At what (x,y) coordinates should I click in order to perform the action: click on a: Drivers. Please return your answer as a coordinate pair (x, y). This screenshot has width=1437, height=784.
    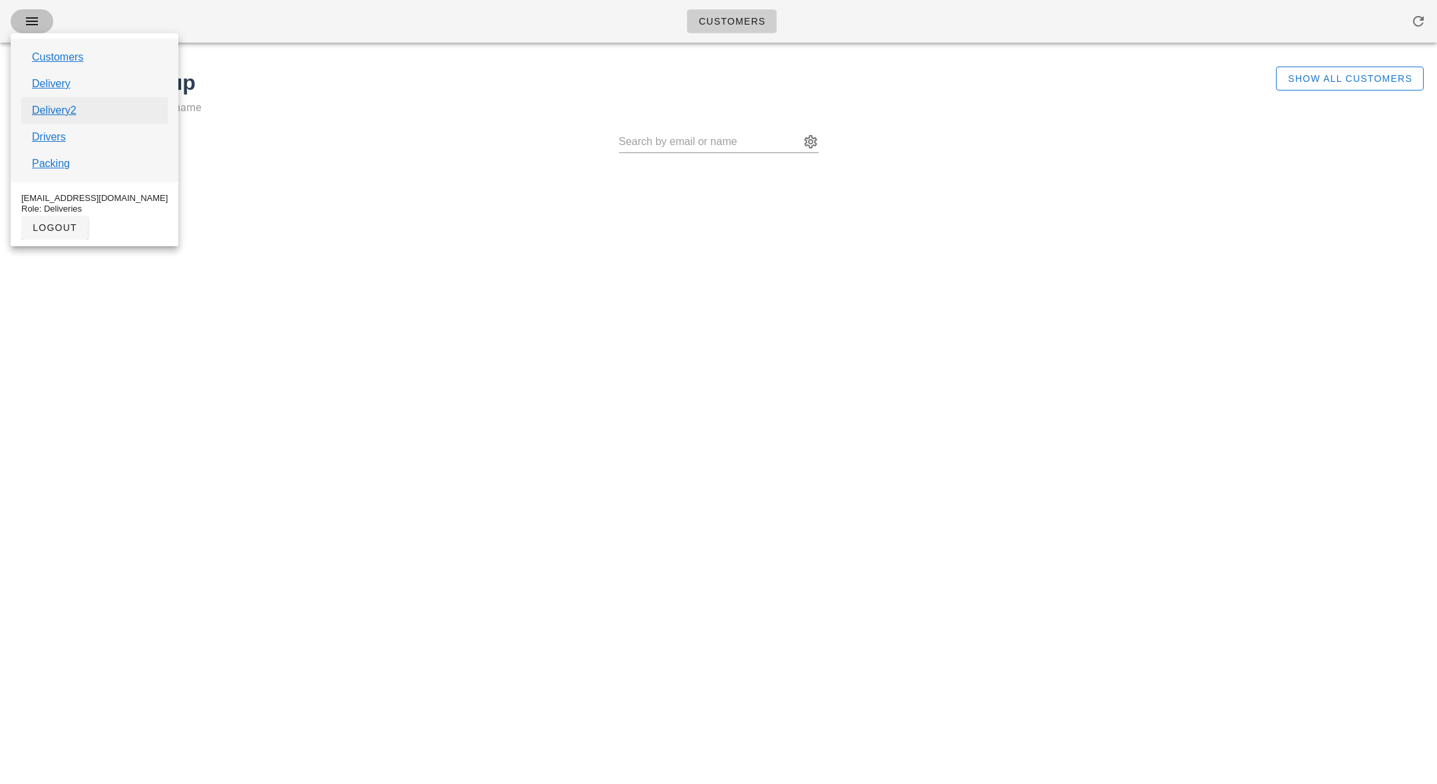
    Looking at the image, I should click on (49, 137).